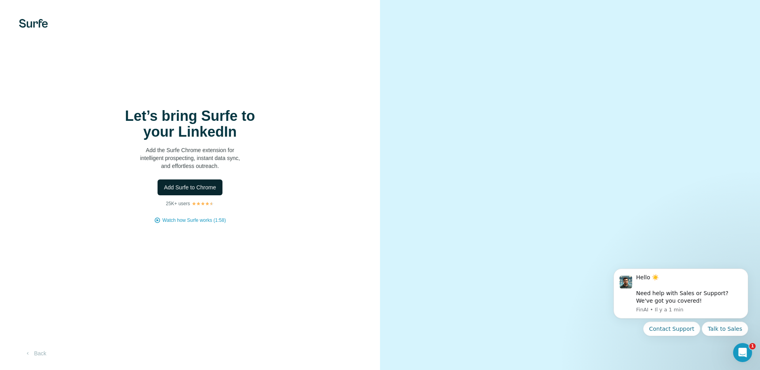  What do you see at coordinates (33, 23) in the screenshot?
I see `img: Surfe's logo` at bounding box center [33, 23].